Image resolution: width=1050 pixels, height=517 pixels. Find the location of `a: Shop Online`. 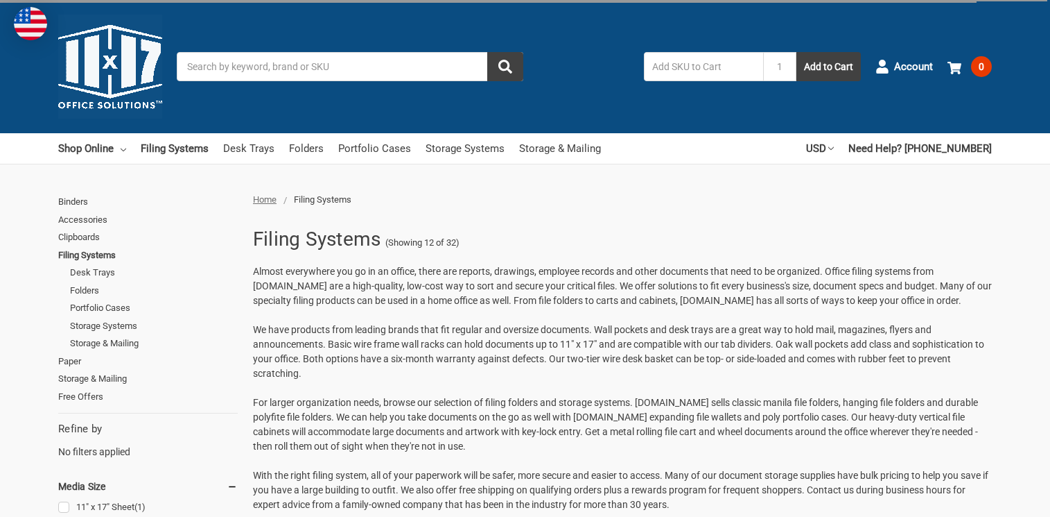

a: Shop Online is located at coordinates (92, 148).